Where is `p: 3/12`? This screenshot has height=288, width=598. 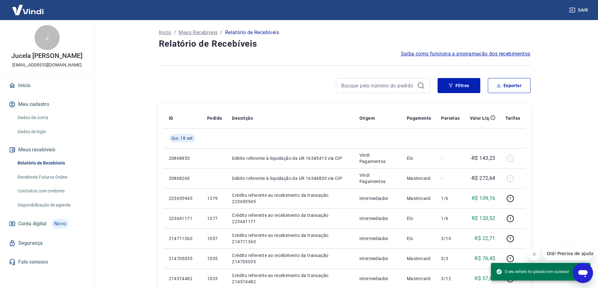
p: 3/12 is located at coordinates (450, 279).